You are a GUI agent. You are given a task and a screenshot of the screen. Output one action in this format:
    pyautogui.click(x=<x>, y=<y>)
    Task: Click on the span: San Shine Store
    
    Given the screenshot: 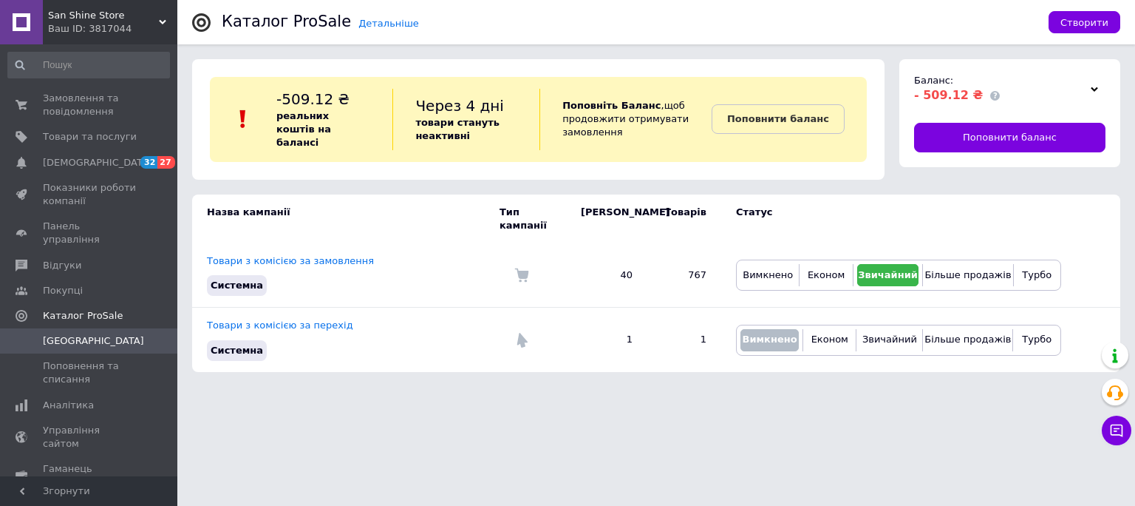 What is the action you would take?
    pyautogui.click(x=103, y=16)
    